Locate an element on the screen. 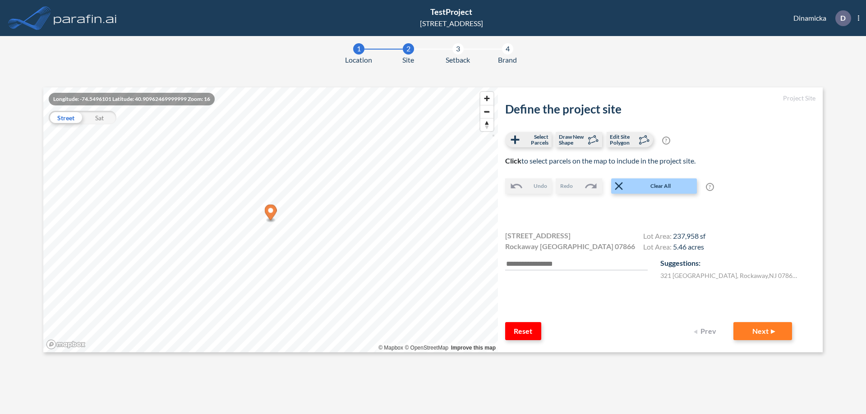 This screenshot has height=414, width=866. span: Undo is located at coordinates (540, 186).